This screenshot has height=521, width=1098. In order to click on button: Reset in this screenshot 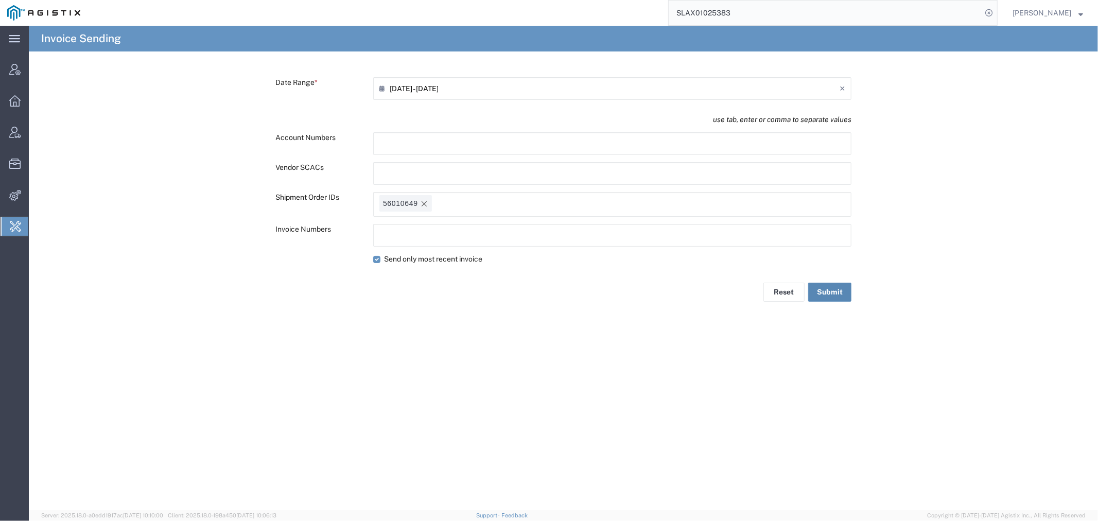, I will do `click(784, 292)`.